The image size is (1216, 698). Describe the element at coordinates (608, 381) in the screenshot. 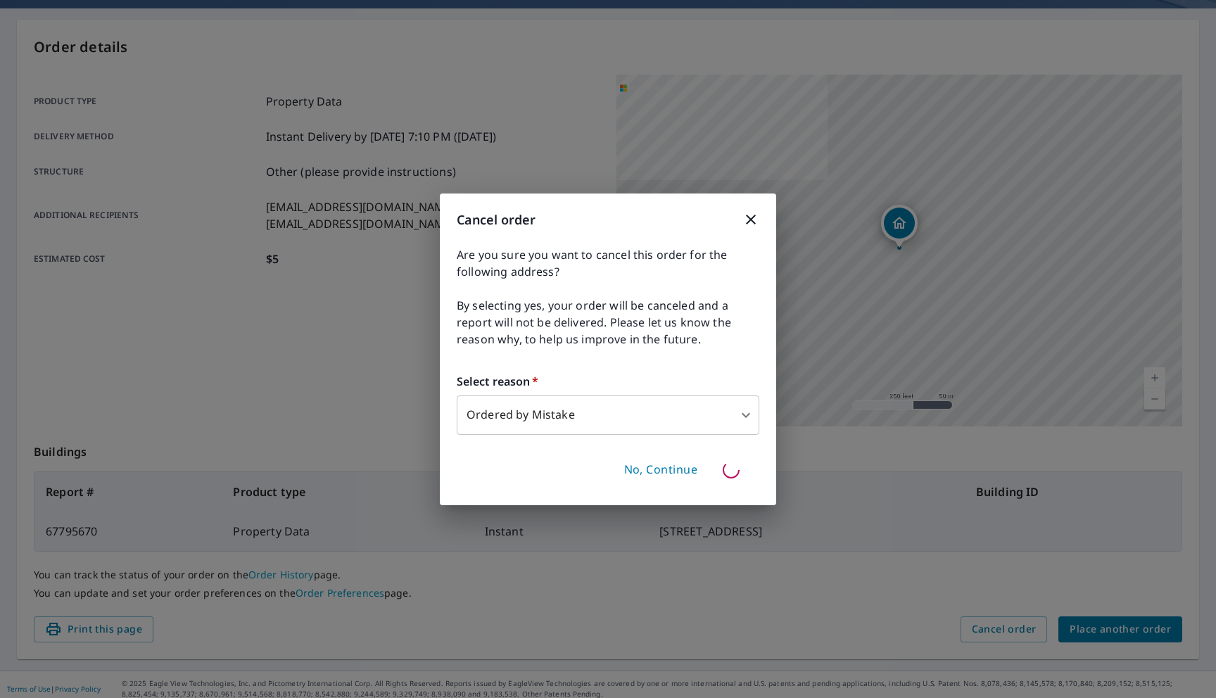

I see `label: Select reason` at that location.